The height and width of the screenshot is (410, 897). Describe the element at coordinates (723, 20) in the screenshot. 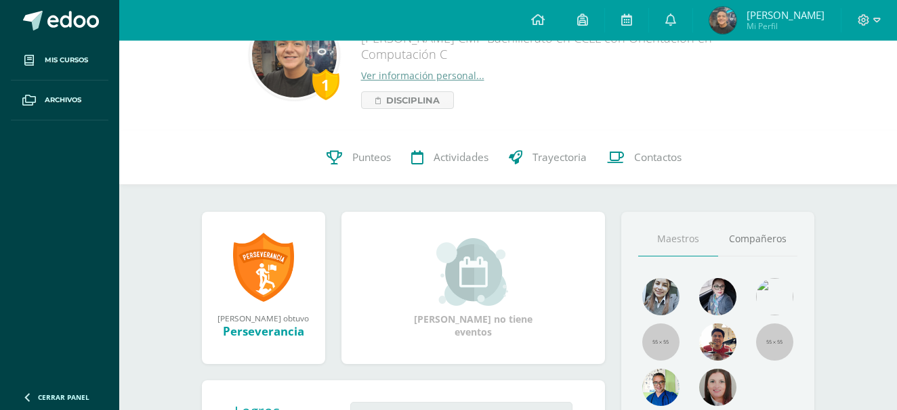

I see `img: 9e1e0745b5240b1f79afb0f3274331d1.png` at that location.